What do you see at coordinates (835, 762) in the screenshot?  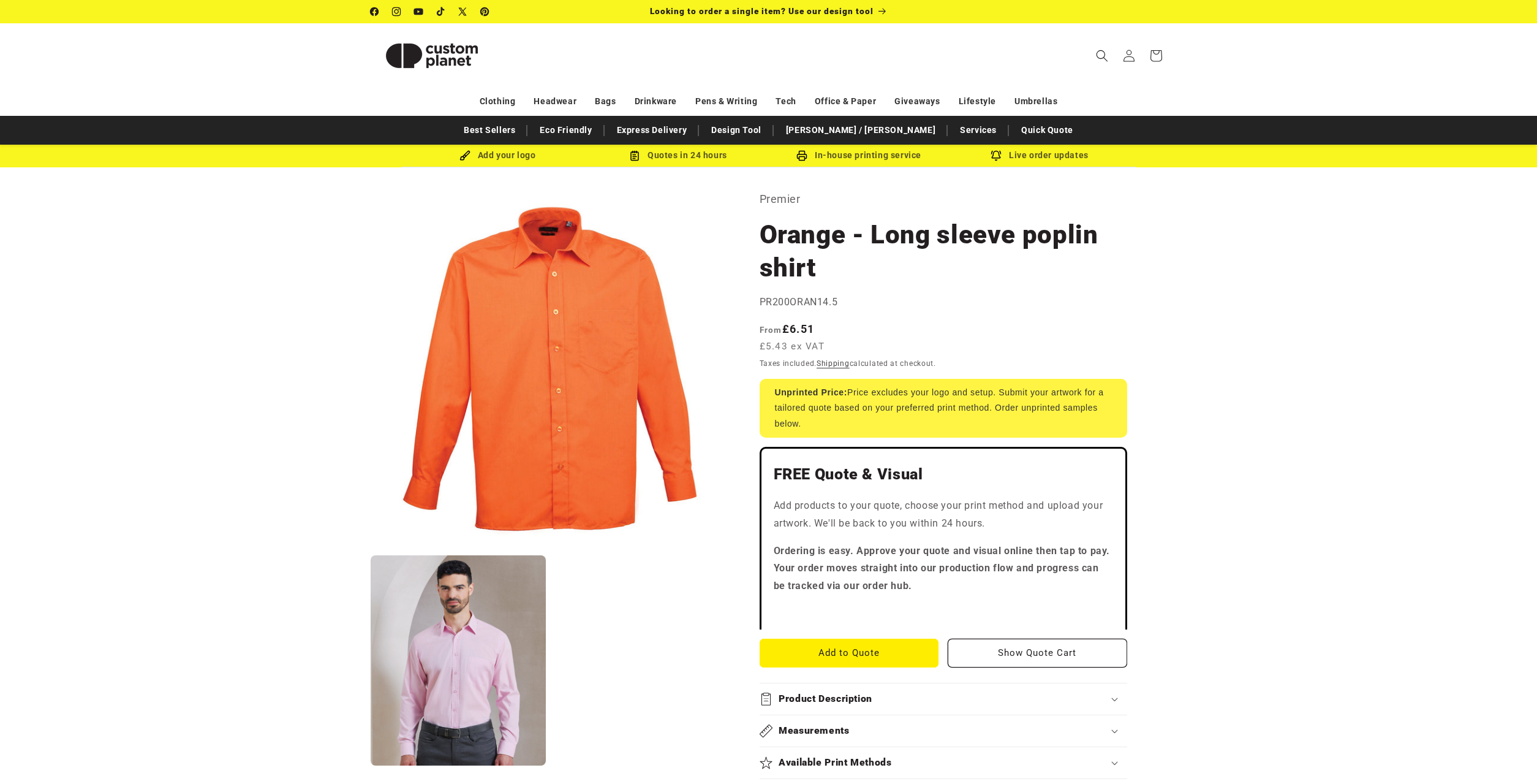 I see `h2: Available Print Methods` at bounding box center [835, 762].